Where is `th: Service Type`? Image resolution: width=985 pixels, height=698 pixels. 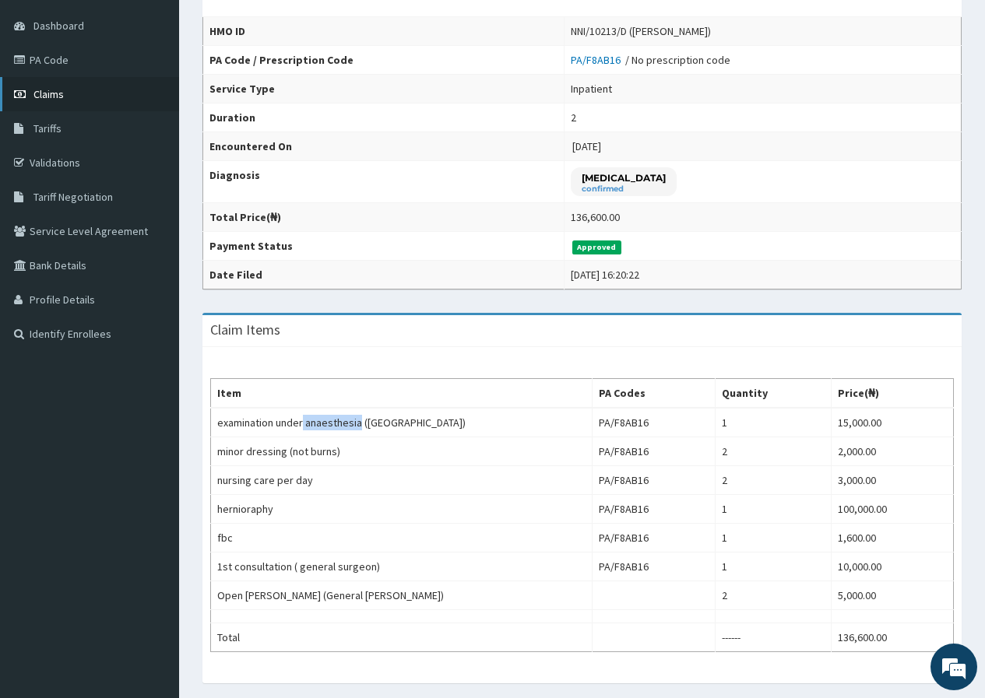 th: Service Type is located at coordinates (384, 89).